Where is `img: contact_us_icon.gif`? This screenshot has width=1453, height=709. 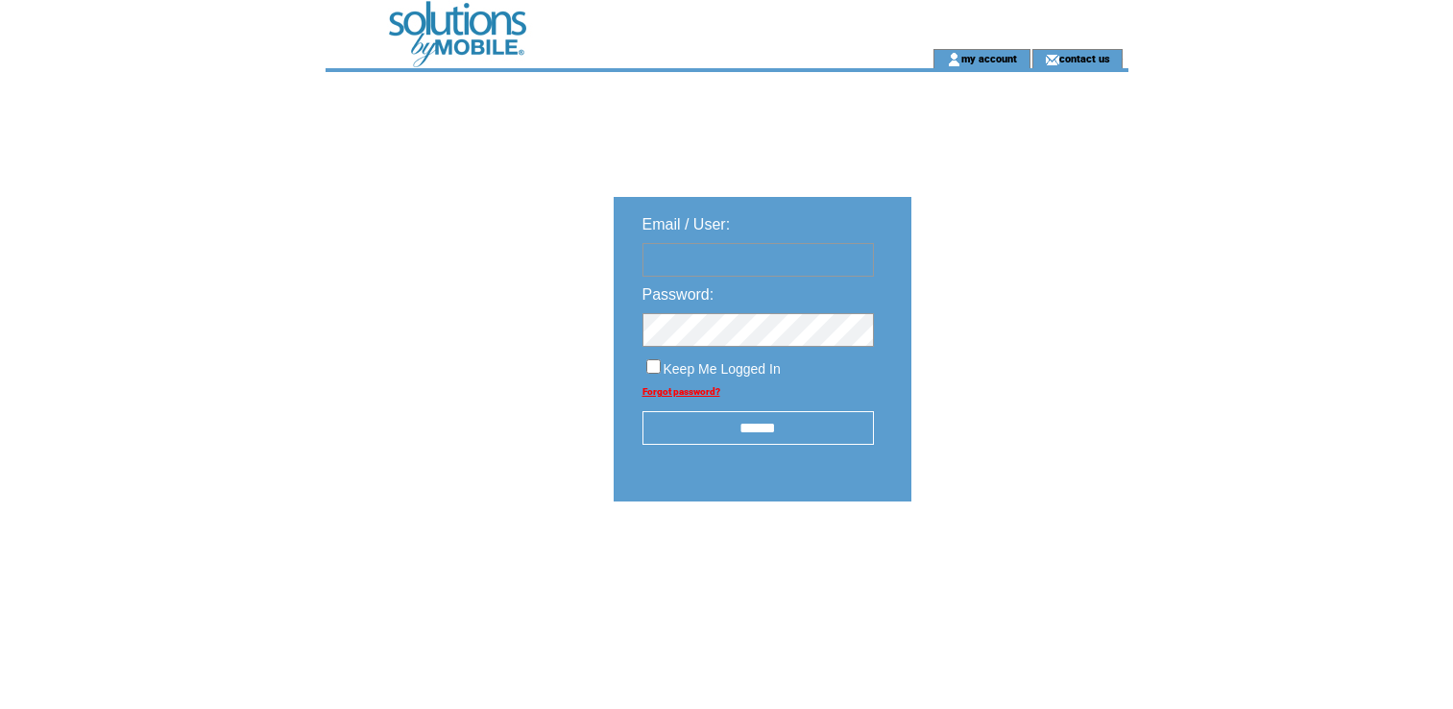
img: contact_us_icon.gif is located at coordinates (1051, 60).